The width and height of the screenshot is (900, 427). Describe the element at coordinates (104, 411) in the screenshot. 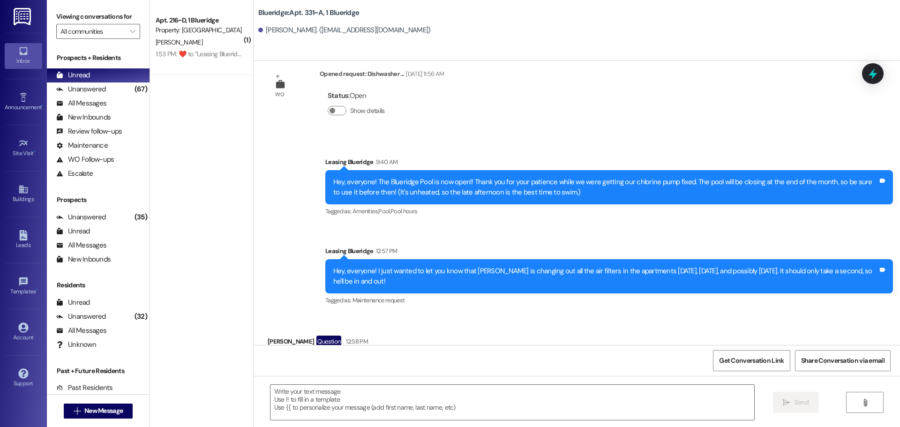

I see `span: New Message` at that location.